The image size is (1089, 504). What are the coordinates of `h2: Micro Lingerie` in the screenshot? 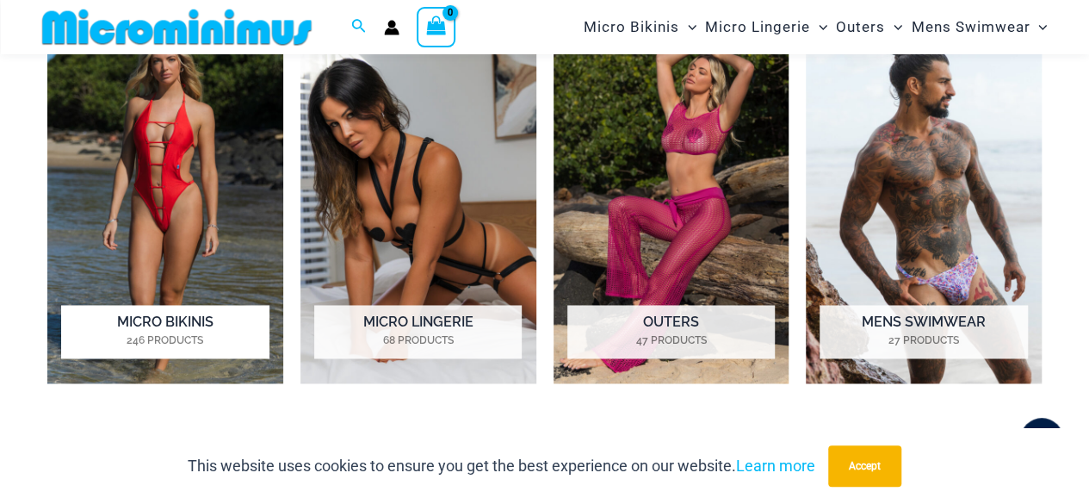 It's located at (418, 332).